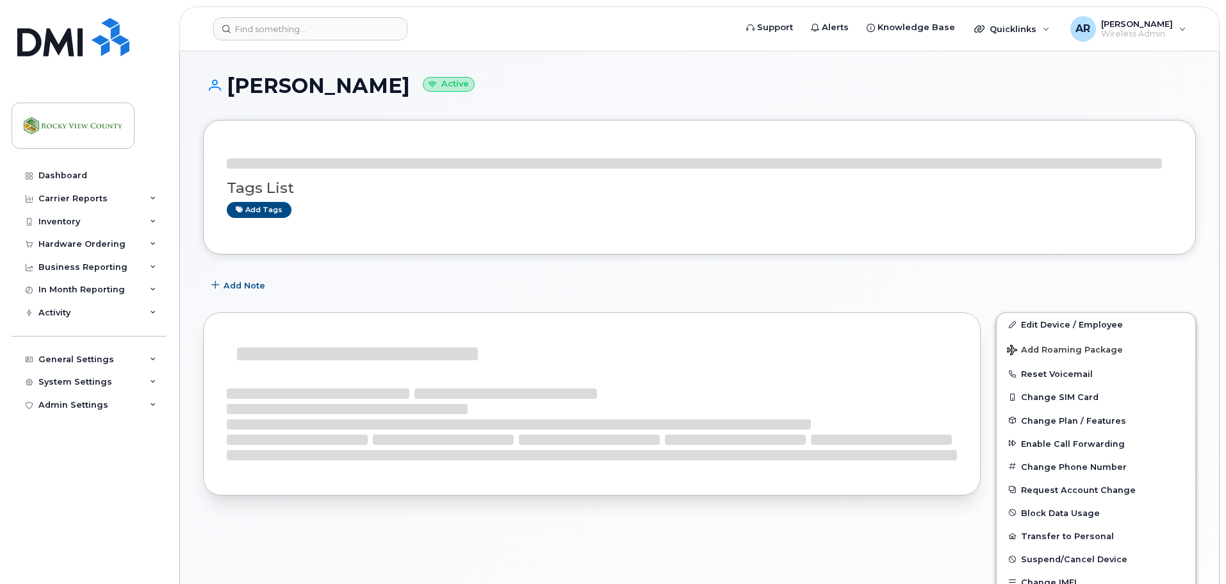 The height and width of the screenshot is (584, 1226). Describe the element at coordinates (448, 84) in the screenshot. I see `small: Active` at that location.